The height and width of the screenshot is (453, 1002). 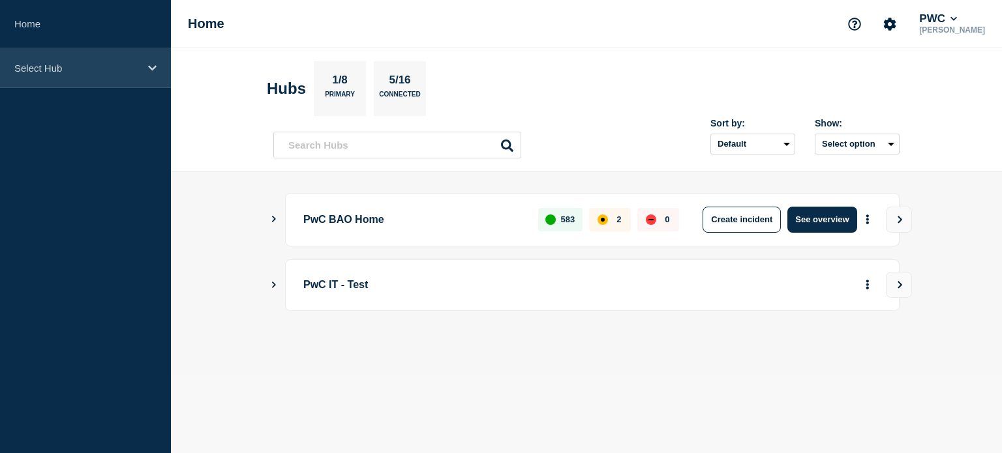 What do you see at coordinates (666, 219) in the screenshot?
I see `p: 0` at bounding box center [666, 219].